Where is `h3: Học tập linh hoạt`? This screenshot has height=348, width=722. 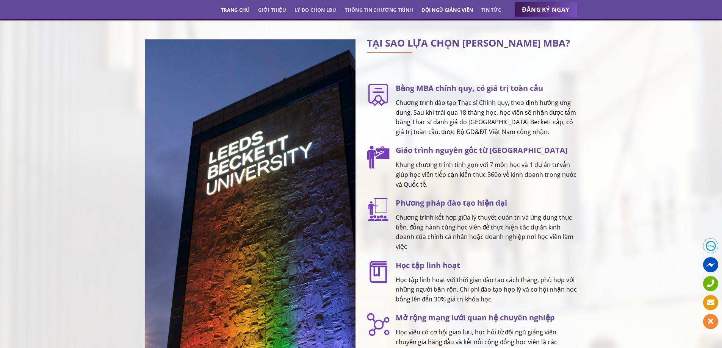 h3: Học tập linh hoạt is located at coordinates (486, 266).